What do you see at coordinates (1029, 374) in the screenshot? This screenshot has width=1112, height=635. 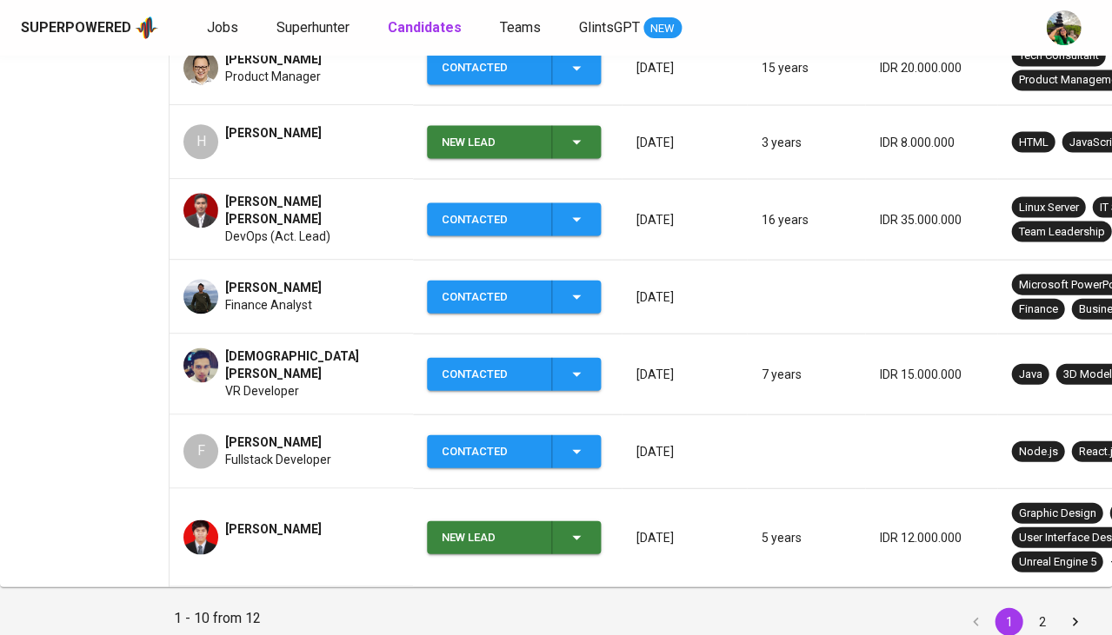 I see `div: Java` at bounding box center [1029, 374].